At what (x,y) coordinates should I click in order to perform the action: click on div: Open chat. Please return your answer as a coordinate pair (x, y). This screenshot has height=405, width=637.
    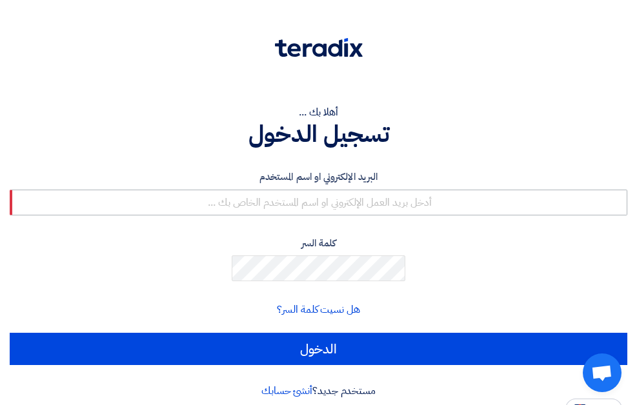
    Looking at the image, I should click on (602, 373).